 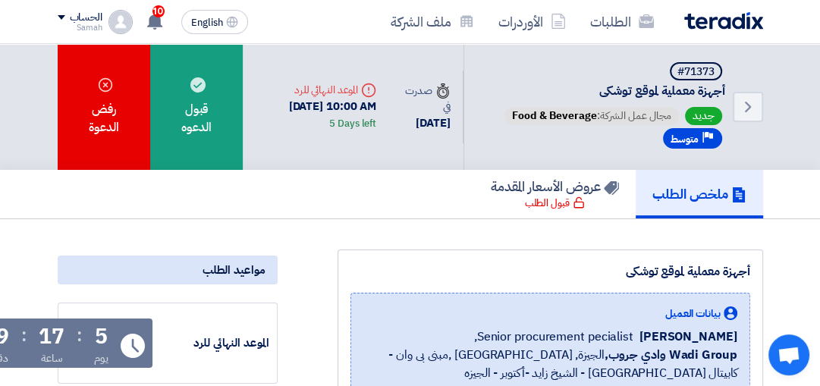 I want to click on div: الحساب, so click(x=86, y=17).